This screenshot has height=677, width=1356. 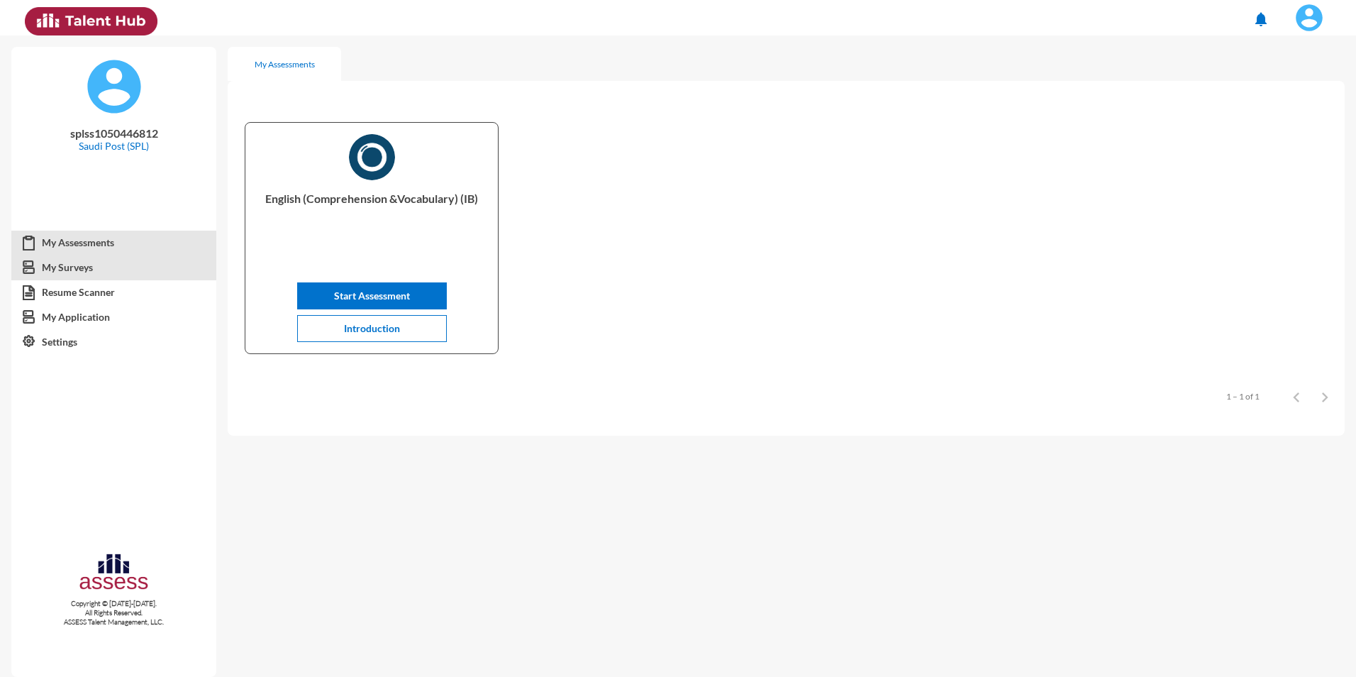 I want to click on a: My Surveys, so click(x=113, y=267).